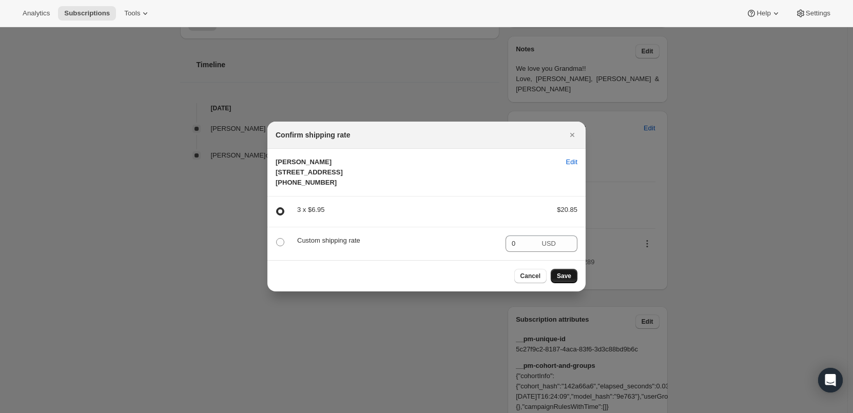  What do you see at coordinates (764, 13) in the screenshot?
I see `span: Help` at bounding box center [764, 13].